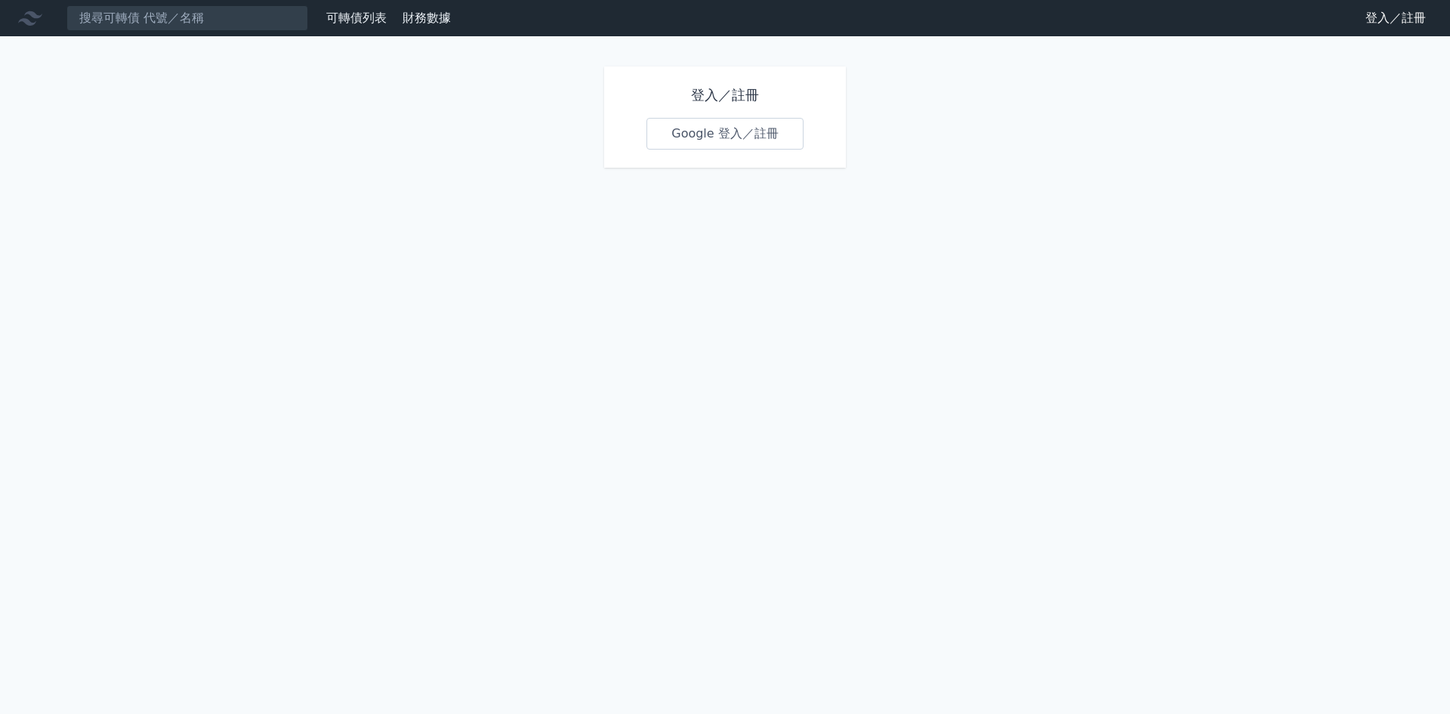  I want to click on h1: 登入／註冊, so click(725, 95).